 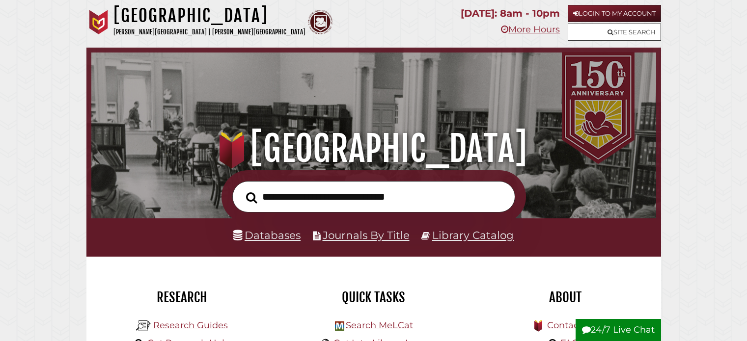 What do you see at coordinates (190, 325) in the screenshot?
I see `a: Research Guides` at bounding box center [190, 325].